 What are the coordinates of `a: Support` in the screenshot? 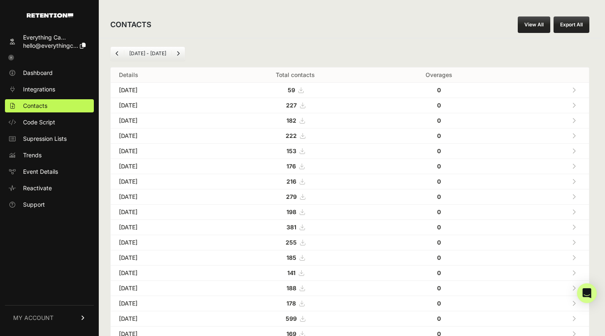 It's located at (49, 205).